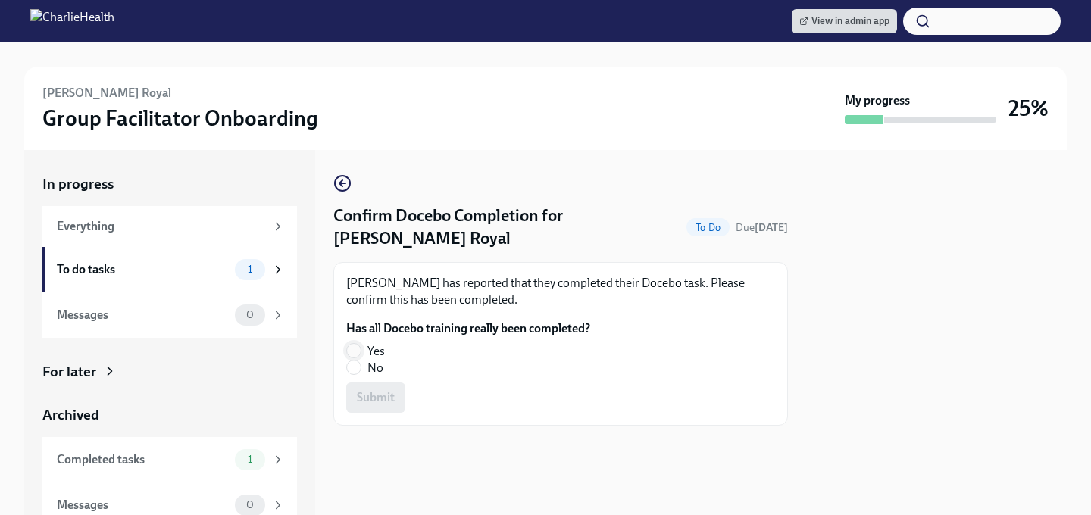 The image size is (1091, 515). What do you see at coordinates (170, 184) in the screenshot?
I see `a: In progress` at bounding box center [170, 184].